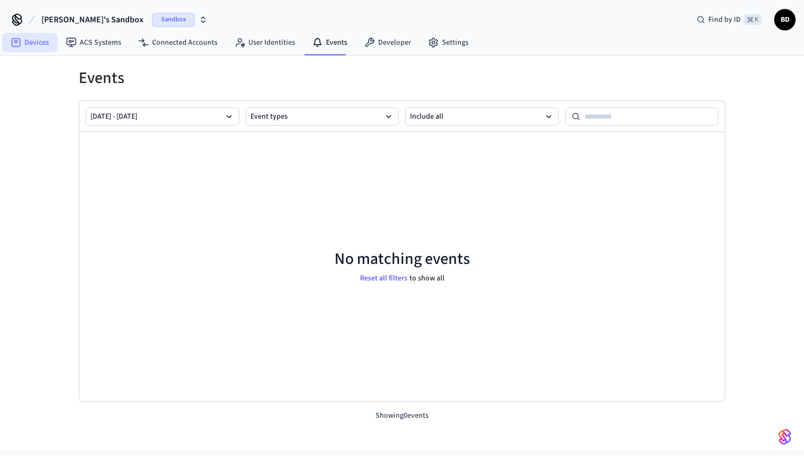 This screenshot has width=804, height=456. Describe the element at coordinates (402, 78) in the screenshot. I see `h1: Events` at that location.